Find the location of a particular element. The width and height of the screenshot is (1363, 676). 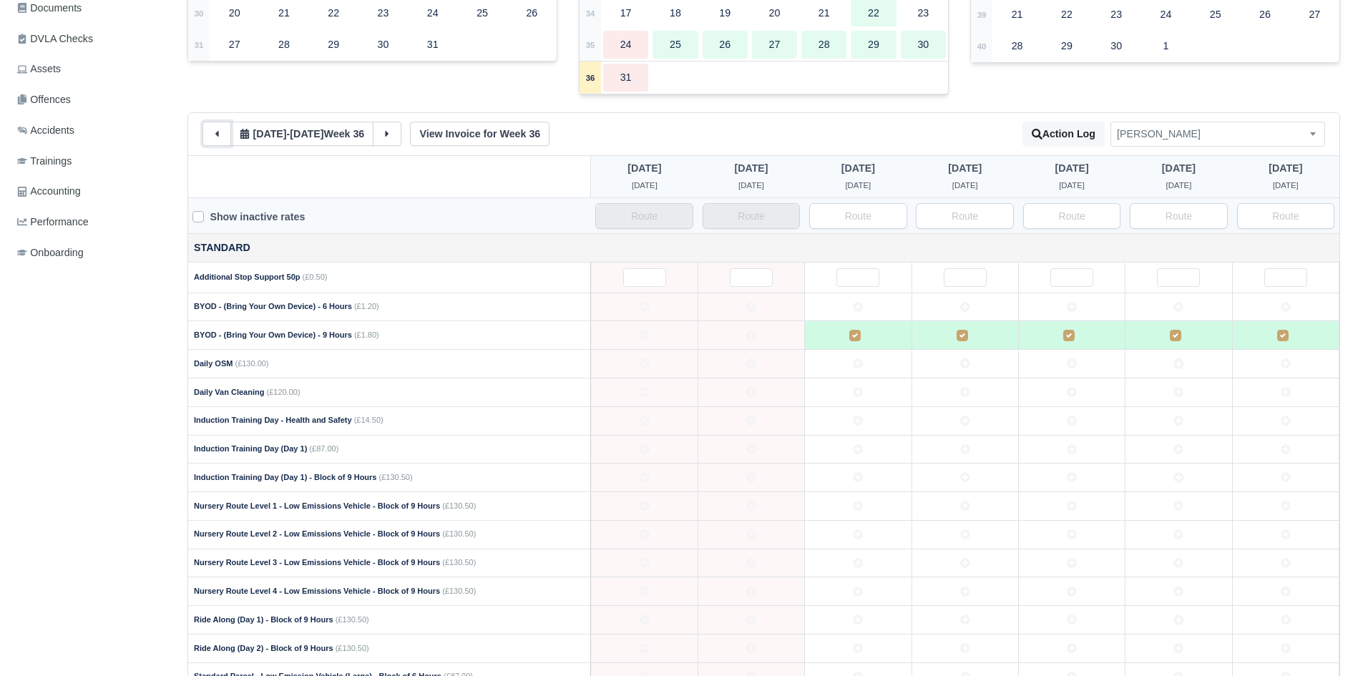

div: 22 is located at coordinates (1066, 14).